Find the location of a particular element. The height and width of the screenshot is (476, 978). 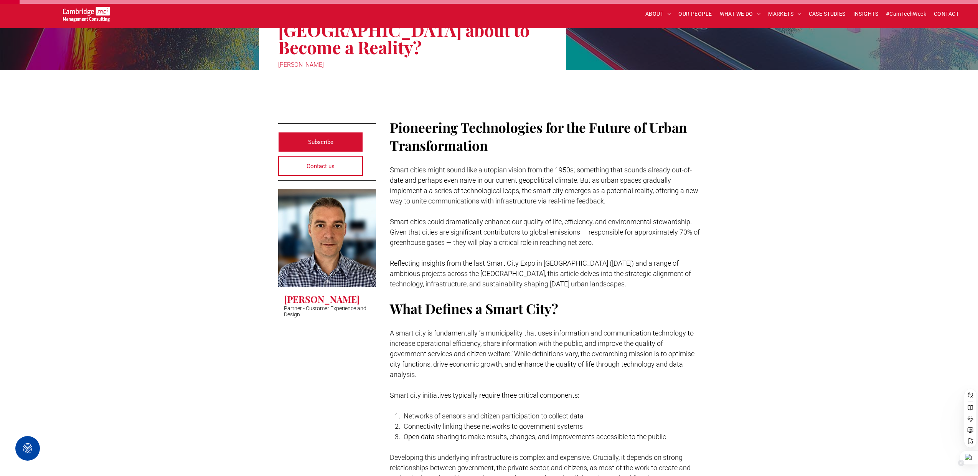

a: OUR PEOPLE is located at coordinates (695, 14).